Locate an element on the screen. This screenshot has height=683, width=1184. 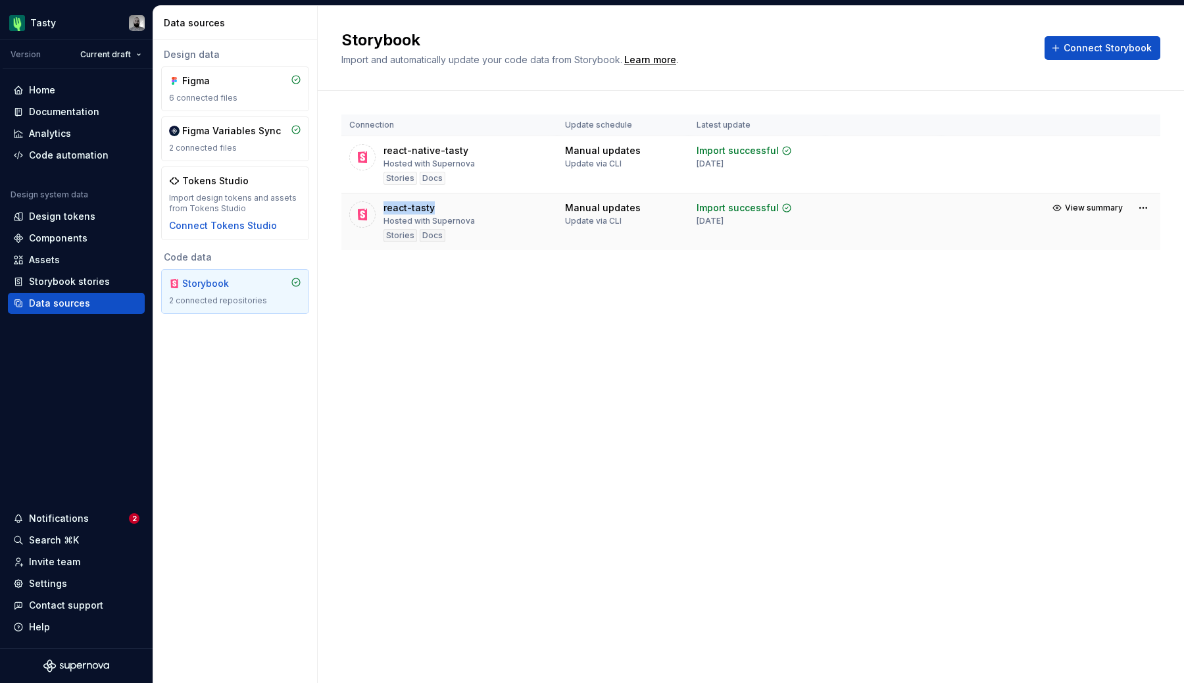
th: Update schedule is located at coordinates (623, 125).